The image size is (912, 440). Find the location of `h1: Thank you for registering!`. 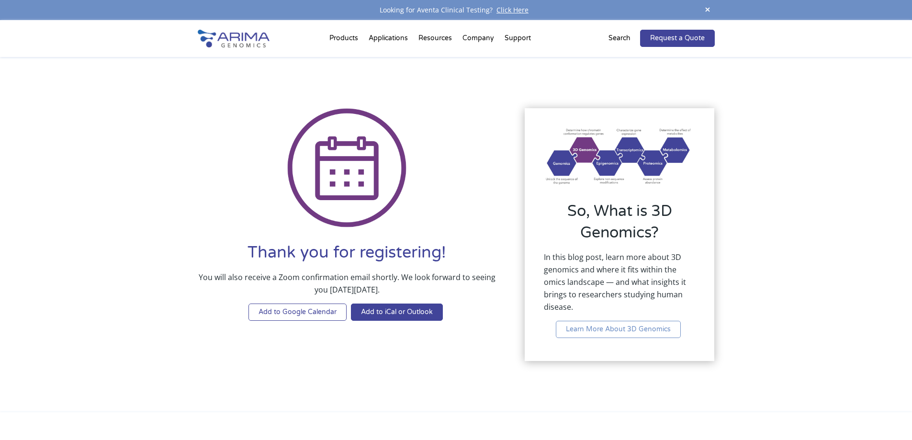

h1: Thank you for registering! is located at coordinates (347, 256).